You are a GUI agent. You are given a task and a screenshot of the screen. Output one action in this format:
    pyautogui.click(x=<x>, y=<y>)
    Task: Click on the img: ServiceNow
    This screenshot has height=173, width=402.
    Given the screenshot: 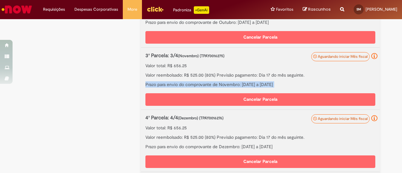 What is the action you would take?
    pyautogui.click(x=17, y=9)
    